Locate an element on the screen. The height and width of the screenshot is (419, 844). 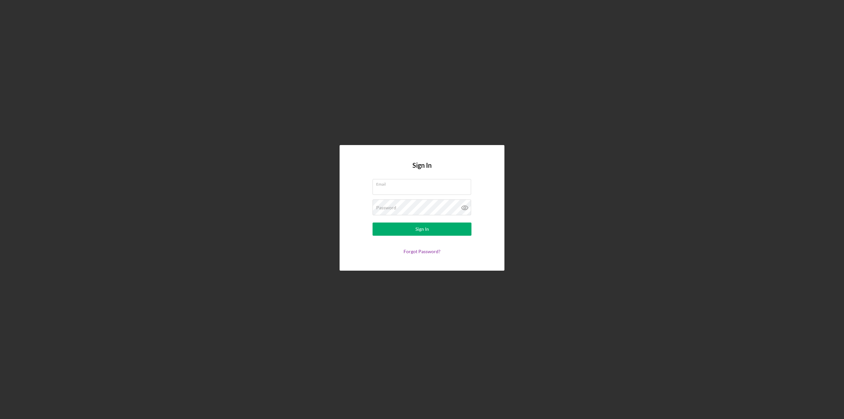
label: Password is located at coordinates (386, 208).